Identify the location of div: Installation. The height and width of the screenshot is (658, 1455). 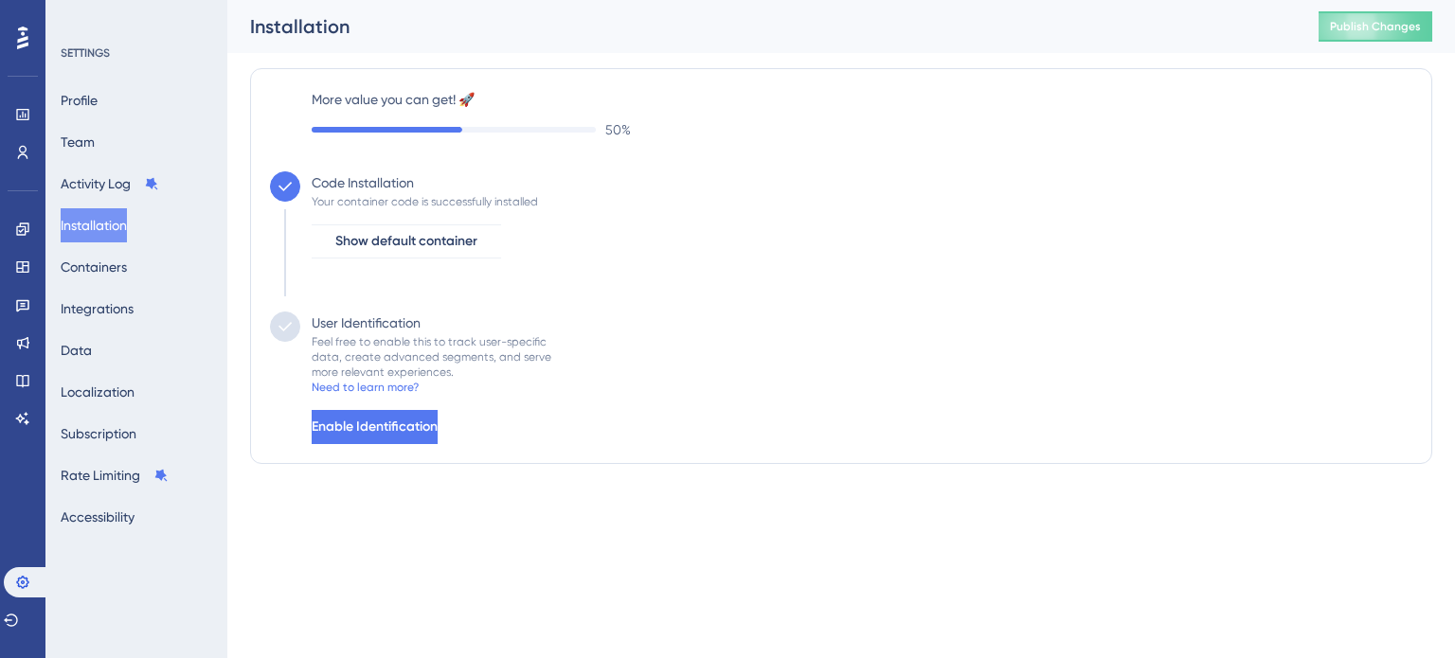
(761, 27).